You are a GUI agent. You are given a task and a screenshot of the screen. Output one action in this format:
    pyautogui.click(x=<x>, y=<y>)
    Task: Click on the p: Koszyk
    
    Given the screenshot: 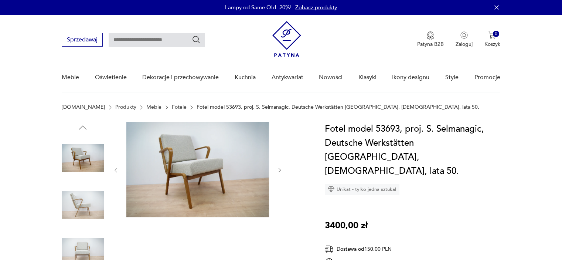 What is the action you would take?
    pyautogui.click(x=492, y=44)
    